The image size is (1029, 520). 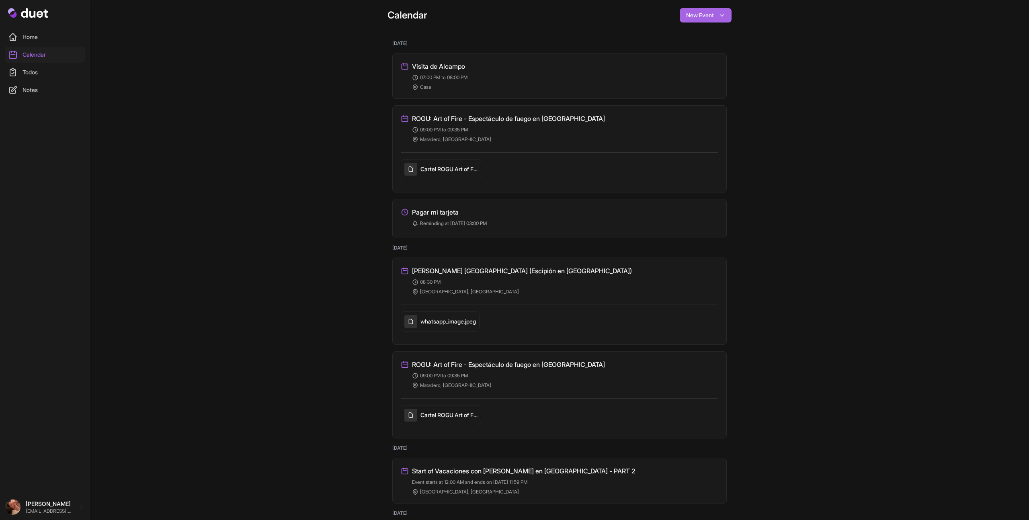 I want to click on button: New Event, so click(x=705, y=15).